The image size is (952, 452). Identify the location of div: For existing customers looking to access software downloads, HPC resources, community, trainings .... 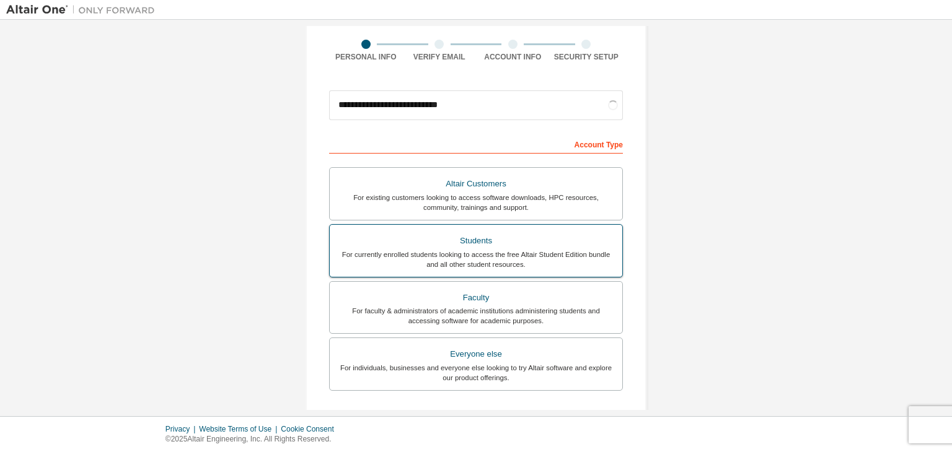
(476, 203).